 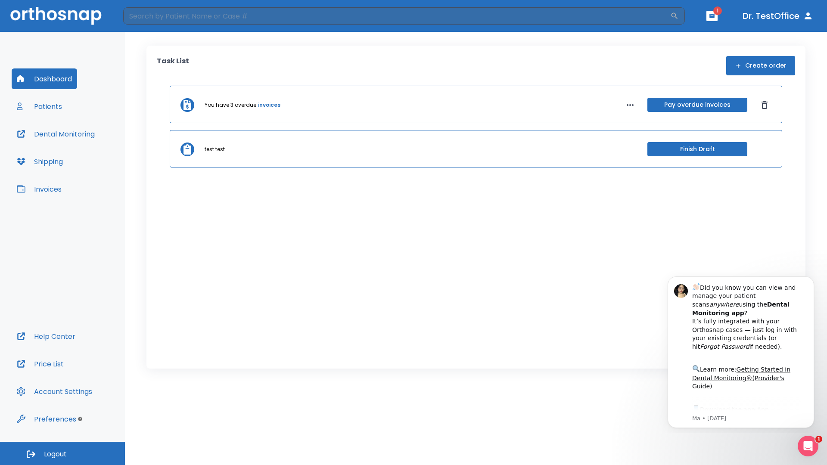 I want to click on a: Help Center, so click(x=46, y=336).